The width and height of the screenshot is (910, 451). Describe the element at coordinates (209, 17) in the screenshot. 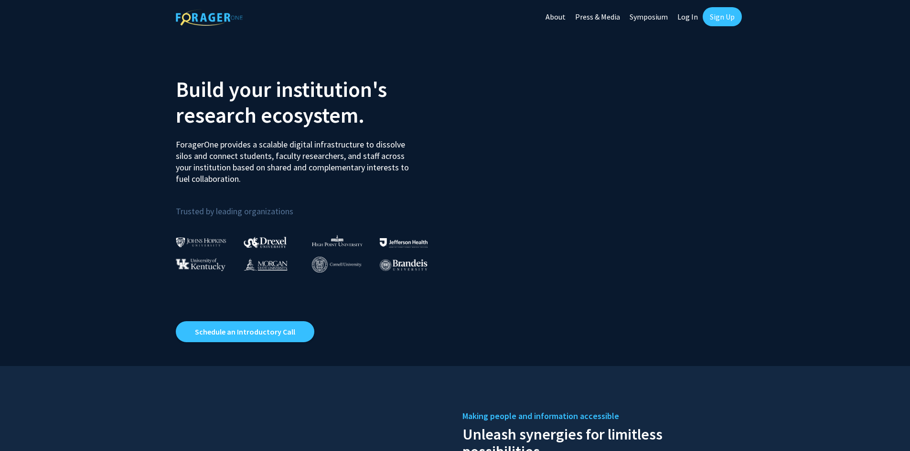

I see `img: ForagerOne Logo` at that location.